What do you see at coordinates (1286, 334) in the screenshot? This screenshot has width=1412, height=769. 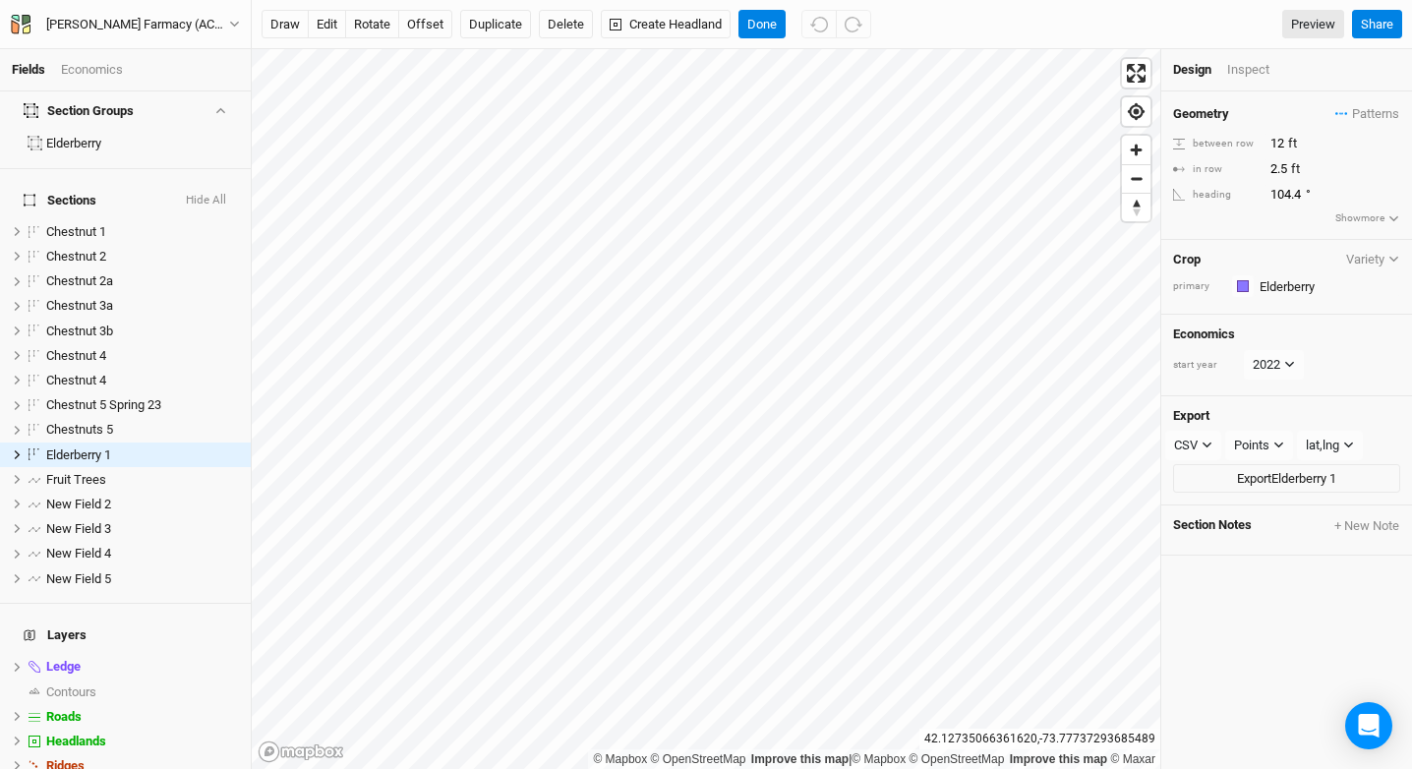 I see `h4: Economics` at bounding box center [1286, 334].